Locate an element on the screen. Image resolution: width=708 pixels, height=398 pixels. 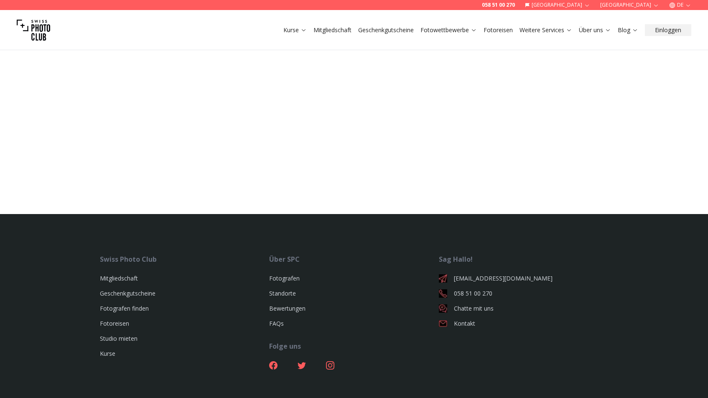
button: Kurse is located at coordinates (295, 30).